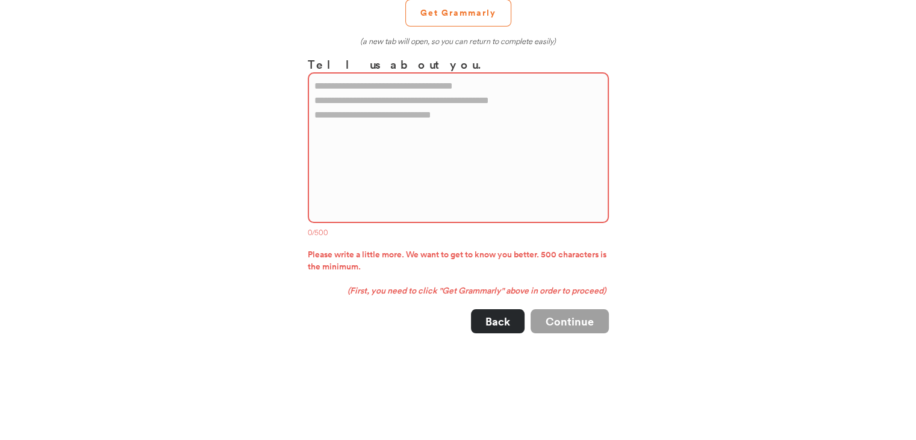  I want to click on div: (First, you need to click "Get Grammarly" above in order to proceed), so click(458, 291).